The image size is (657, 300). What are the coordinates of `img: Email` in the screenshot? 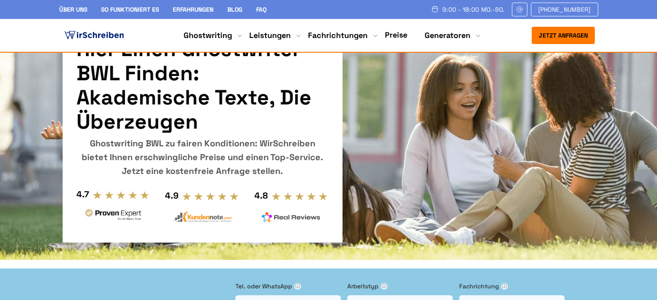 It's located at (520, 10).